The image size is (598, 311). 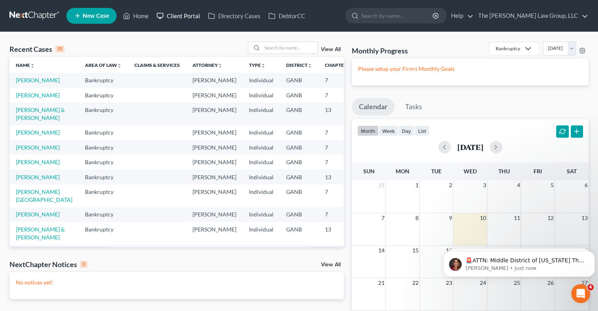 I want to click on div: 0, so click(x=84, y=264).